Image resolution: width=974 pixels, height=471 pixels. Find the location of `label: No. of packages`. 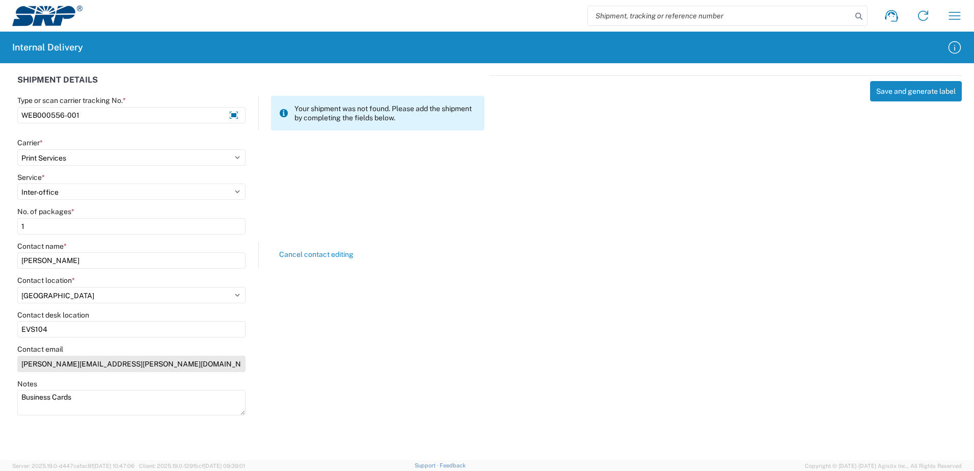

label: No. of packages is located at coordinates (46, 211).